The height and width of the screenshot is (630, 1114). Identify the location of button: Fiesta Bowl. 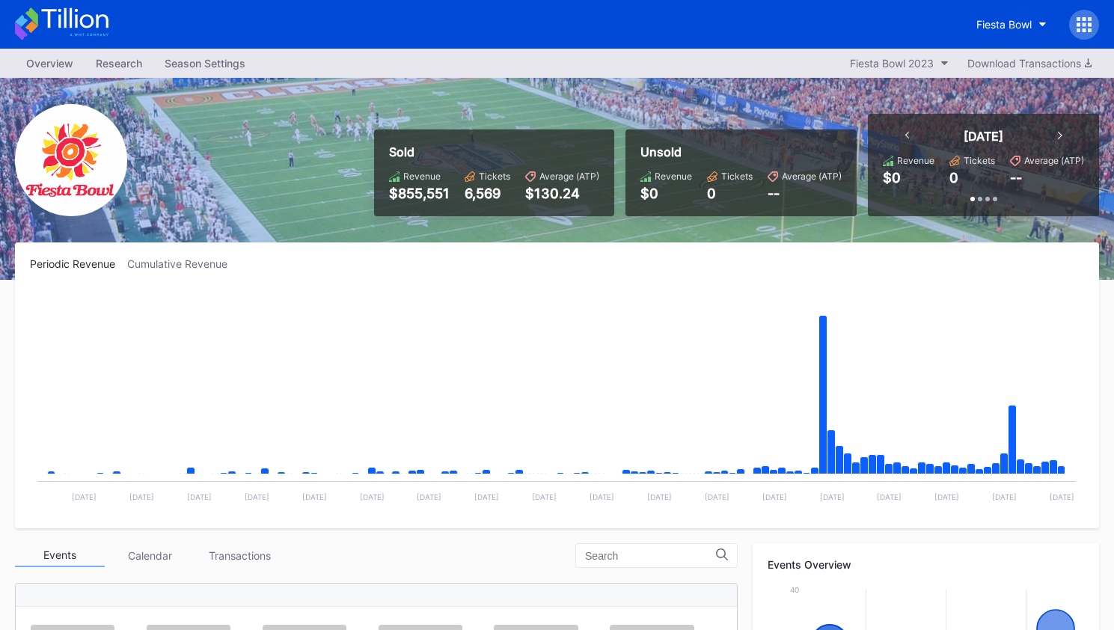
(1011, 24).